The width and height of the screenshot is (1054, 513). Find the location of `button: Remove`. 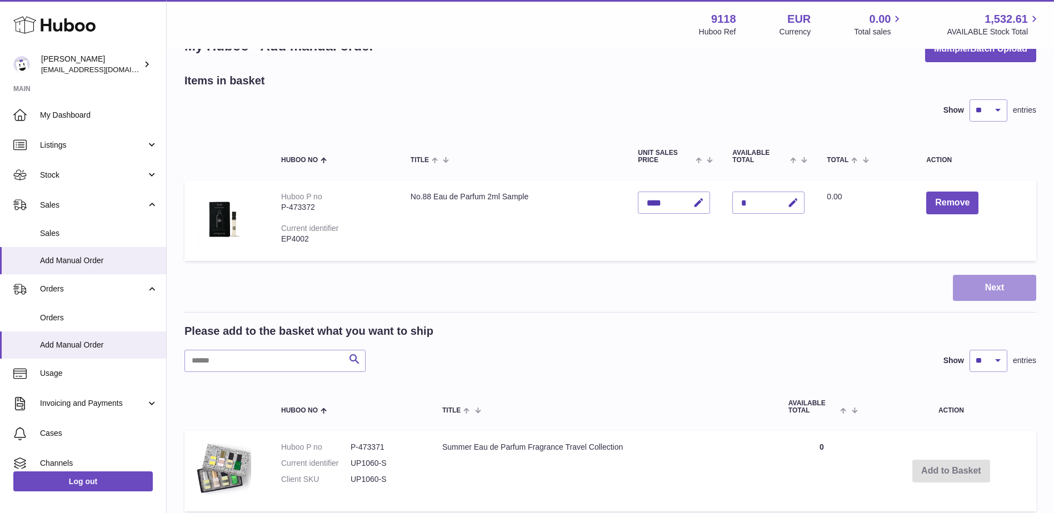

button: Remove is located at coordinates (952, 203).